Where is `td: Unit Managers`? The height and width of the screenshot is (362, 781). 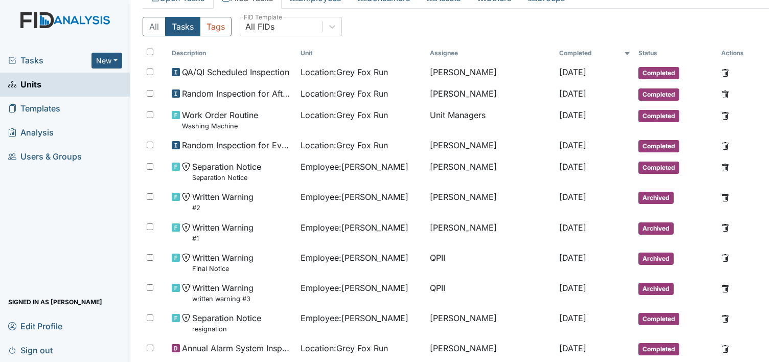 td: Unit Managers is located at coordinates (490, 120).